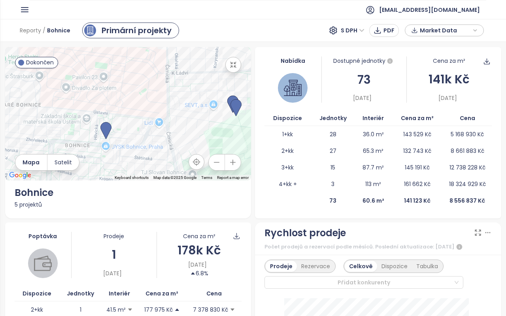  What do you see at coordinates (31, 162) in the screenshot?
I see `span: Mapa` at bounding box center [31, 162].